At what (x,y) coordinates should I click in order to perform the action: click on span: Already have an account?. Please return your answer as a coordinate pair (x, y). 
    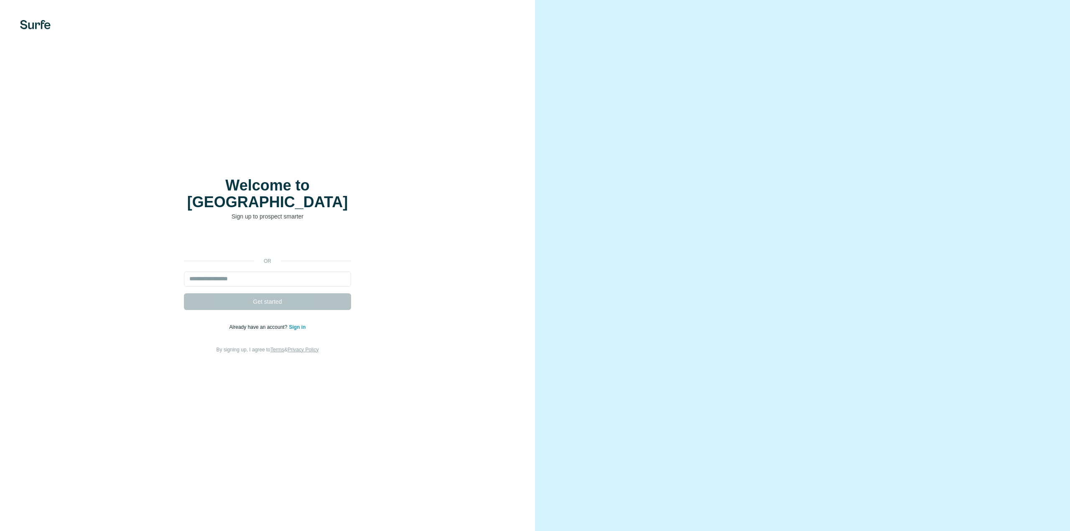
    Looking at the image, I should click on (259, 327).